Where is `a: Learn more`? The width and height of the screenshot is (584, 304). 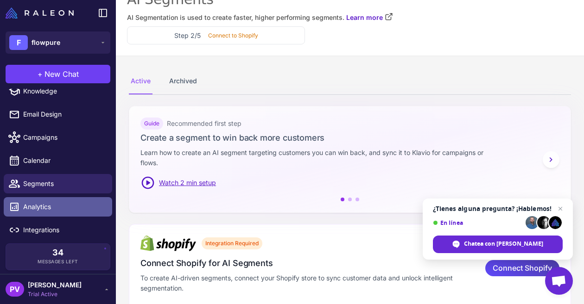 a: Learn more is located at coordinates (369, 18).